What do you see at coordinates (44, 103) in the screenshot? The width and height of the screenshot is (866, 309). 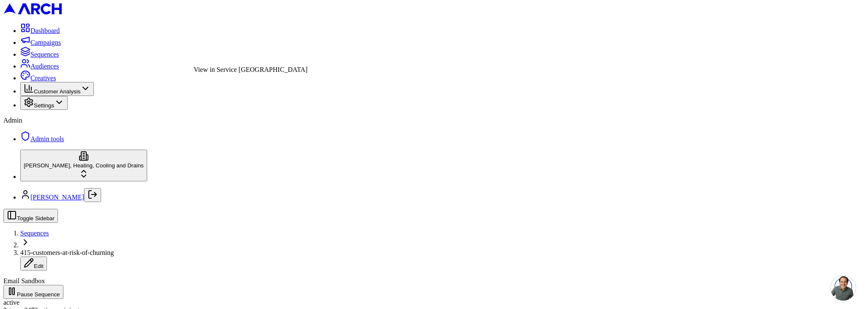 I see `button: Settings` at bounding box center [44, 103].